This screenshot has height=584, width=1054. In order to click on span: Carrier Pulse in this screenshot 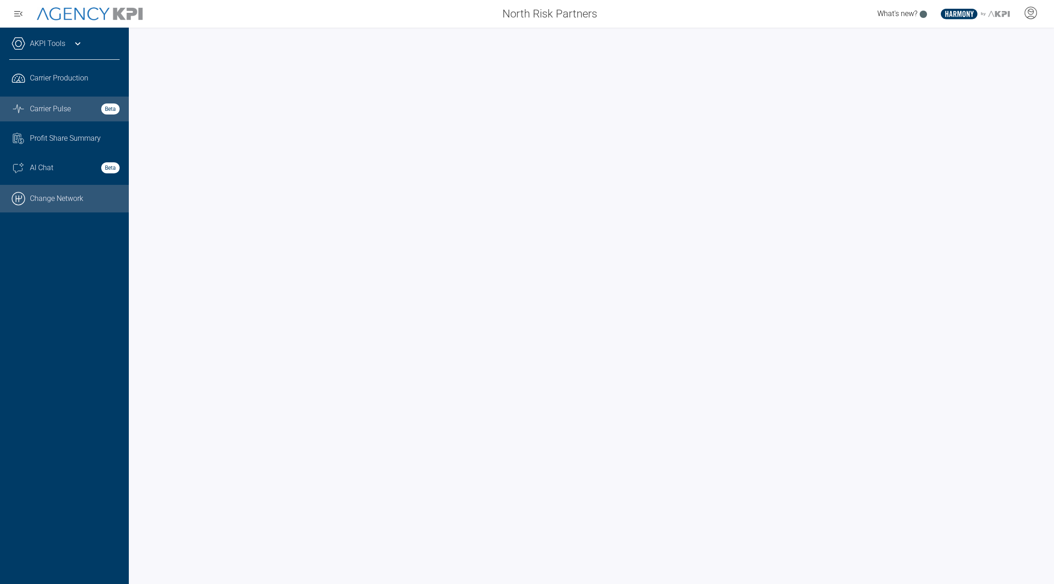, I will do `click(50, 109)`.